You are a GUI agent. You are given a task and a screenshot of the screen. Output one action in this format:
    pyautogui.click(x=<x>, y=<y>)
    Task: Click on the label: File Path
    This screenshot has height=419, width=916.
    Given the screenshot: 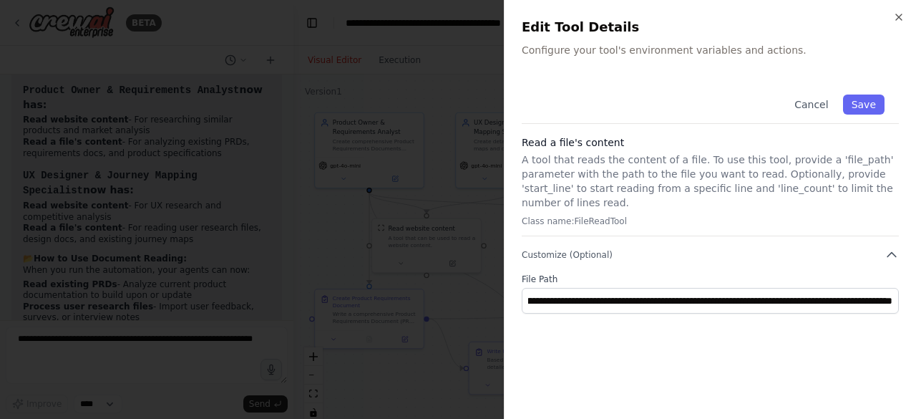 What is the action you would take?
    pyautogui.click(x=710, y=279)
    